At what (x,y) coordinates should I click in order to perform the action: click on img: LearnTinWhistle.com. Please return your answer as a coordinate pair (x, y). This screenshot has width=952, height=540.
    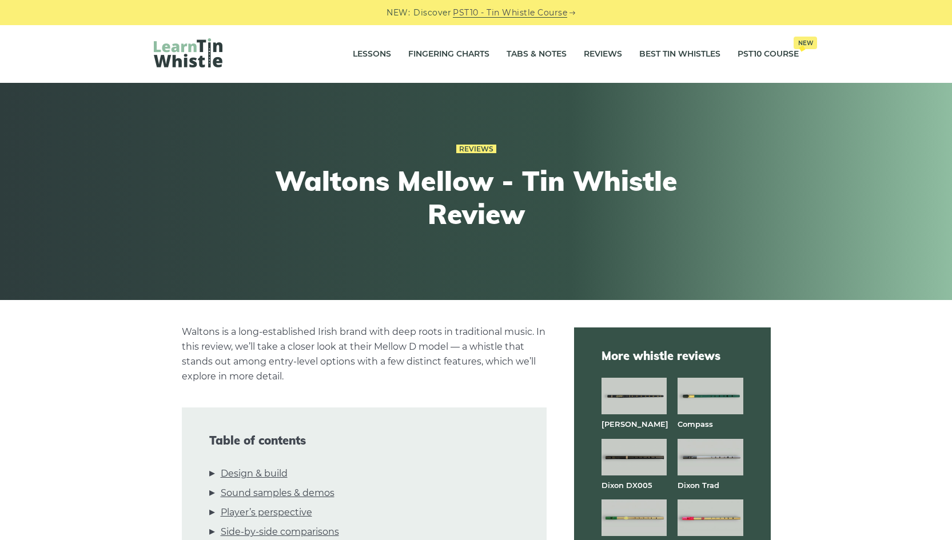
    Looking at the image, I should click on (188, 53).